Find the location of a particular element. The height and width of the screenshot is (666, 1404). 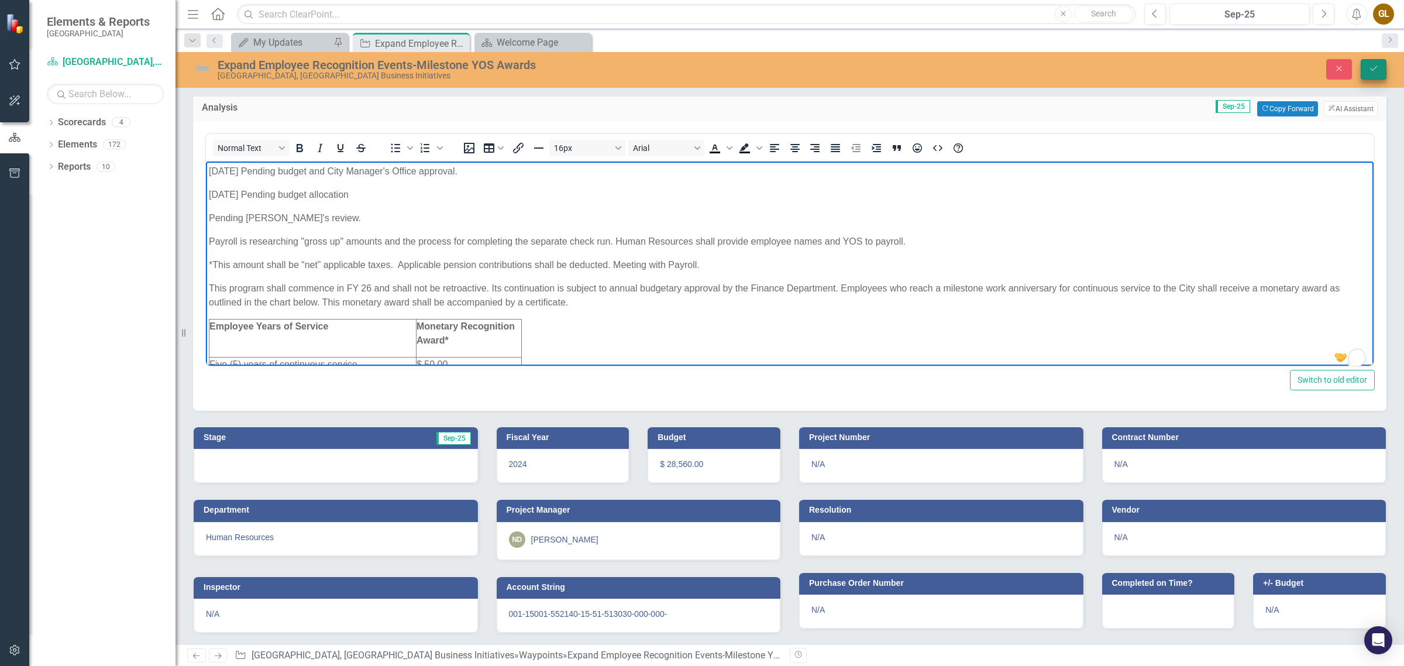

h3: Stage is located at coordinates (255, 437).